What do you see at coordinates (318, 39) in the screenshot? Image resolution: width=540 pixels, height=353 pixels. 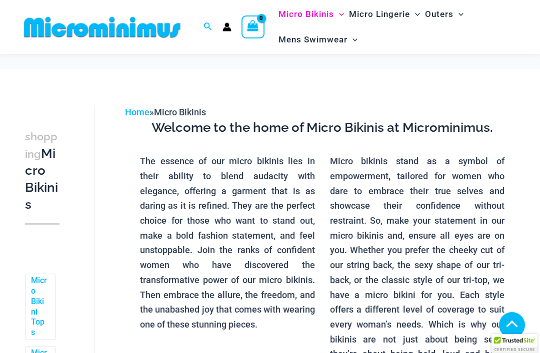 I see `a: Mens SwimwearMenu ToggleMenu Toggle` at bounding box center [318, 39].